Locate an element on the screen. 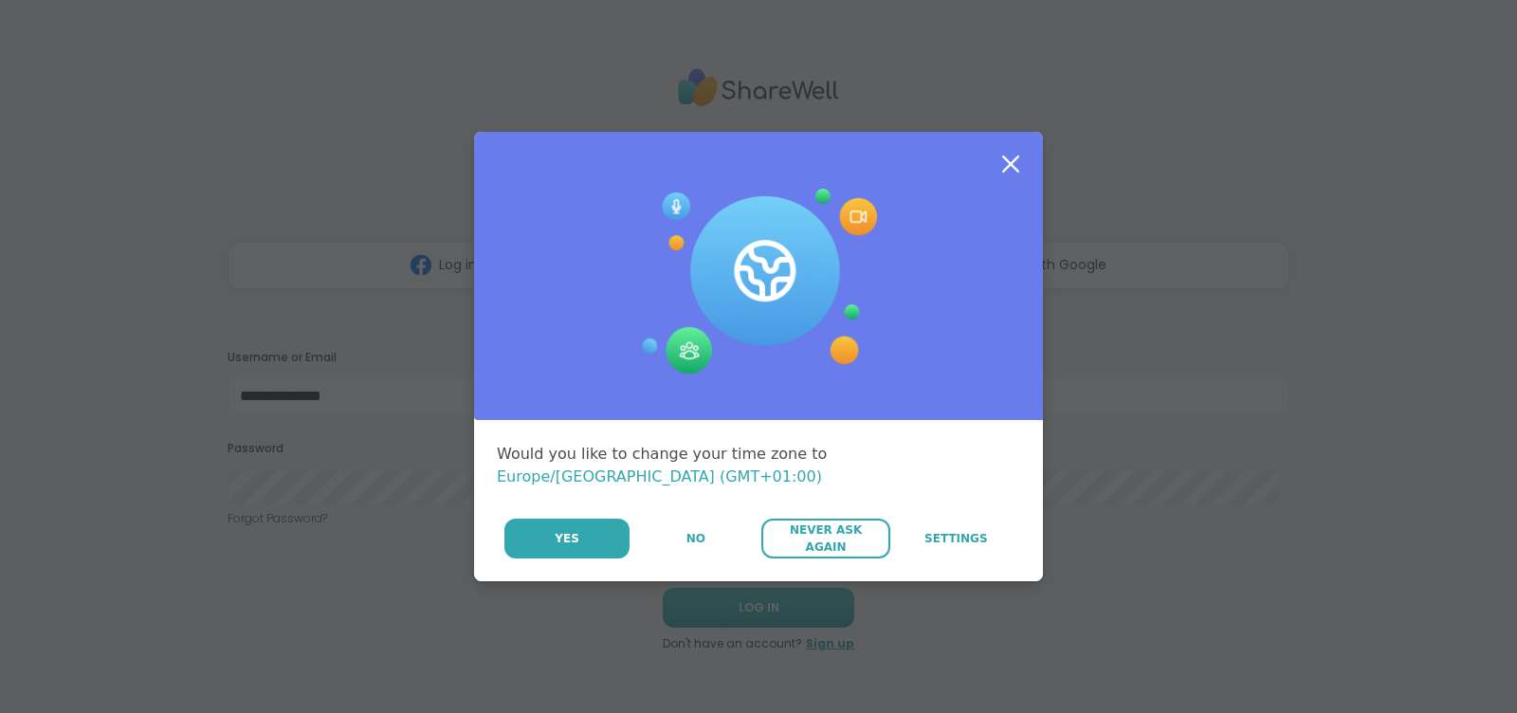 The image size is (1517, 713). span: Settings is located at coordinates (956, 538).